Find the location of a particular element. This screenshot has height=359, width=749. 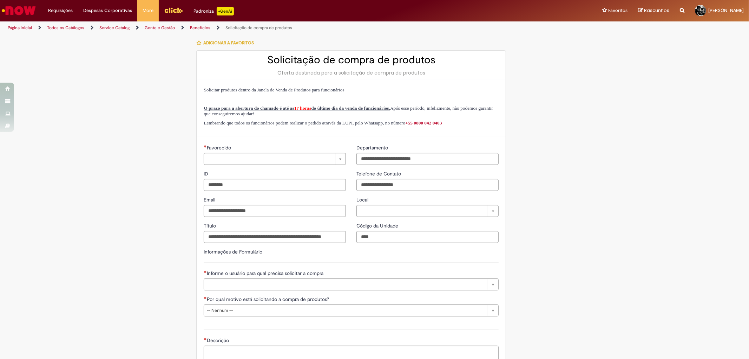

button: Adicionar a Favoritos is located at coordinates (227, 43).